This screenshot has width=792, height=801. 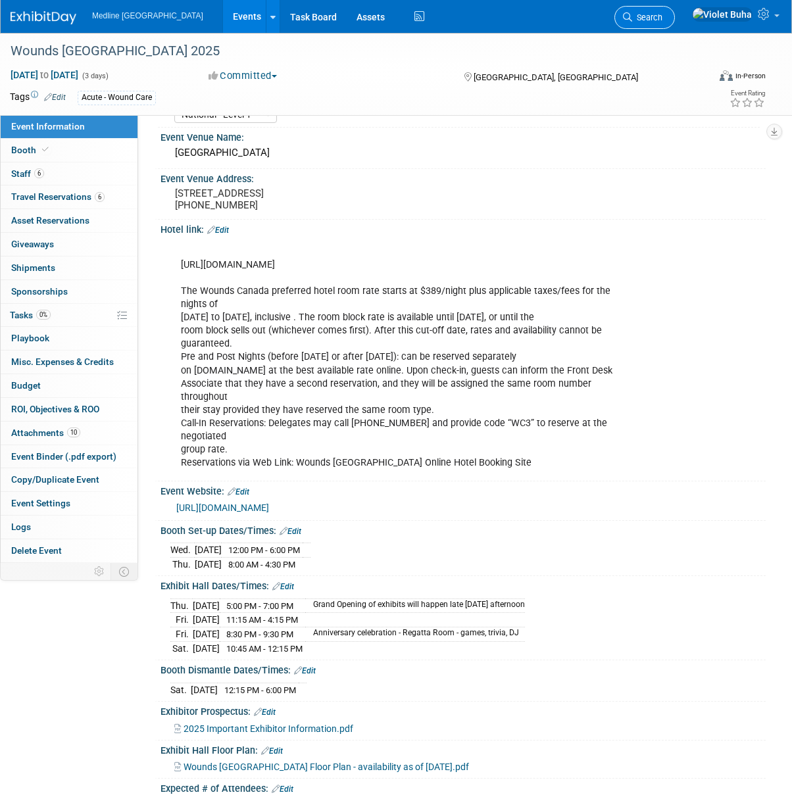 I want to click on span: 10, so click(x=74, y=432).